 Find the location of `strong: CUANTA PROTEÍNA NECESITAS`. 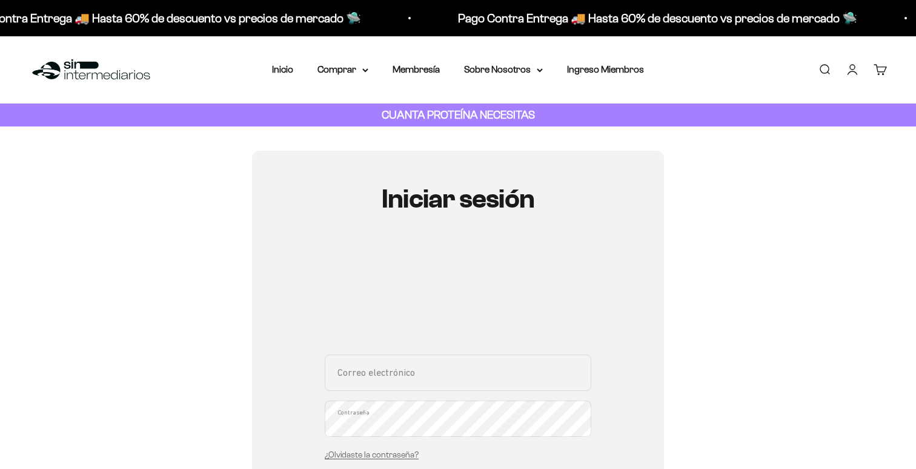

strong: CUANTA PROTEÍNA NECESITAS is located at coordinates (458, 114).